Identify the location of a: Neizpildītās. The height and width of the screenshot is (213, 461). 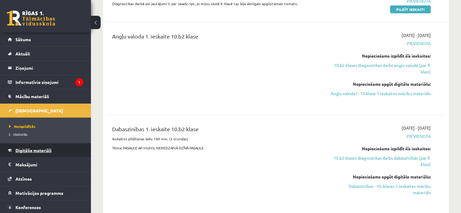
(47, 126).